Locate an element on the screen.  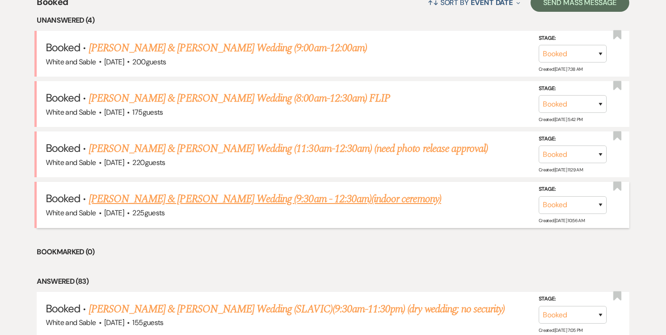
li: Bookmarked (0) is located at coordinates (333, 252).